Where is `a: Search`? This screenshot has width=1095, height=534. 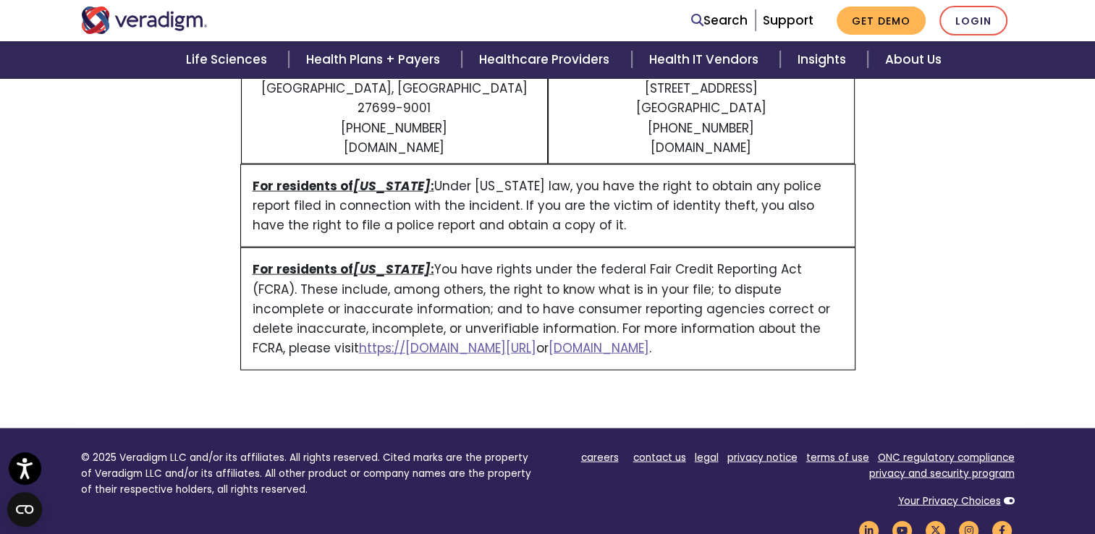
a: Search is located at coordinates (719, 20).